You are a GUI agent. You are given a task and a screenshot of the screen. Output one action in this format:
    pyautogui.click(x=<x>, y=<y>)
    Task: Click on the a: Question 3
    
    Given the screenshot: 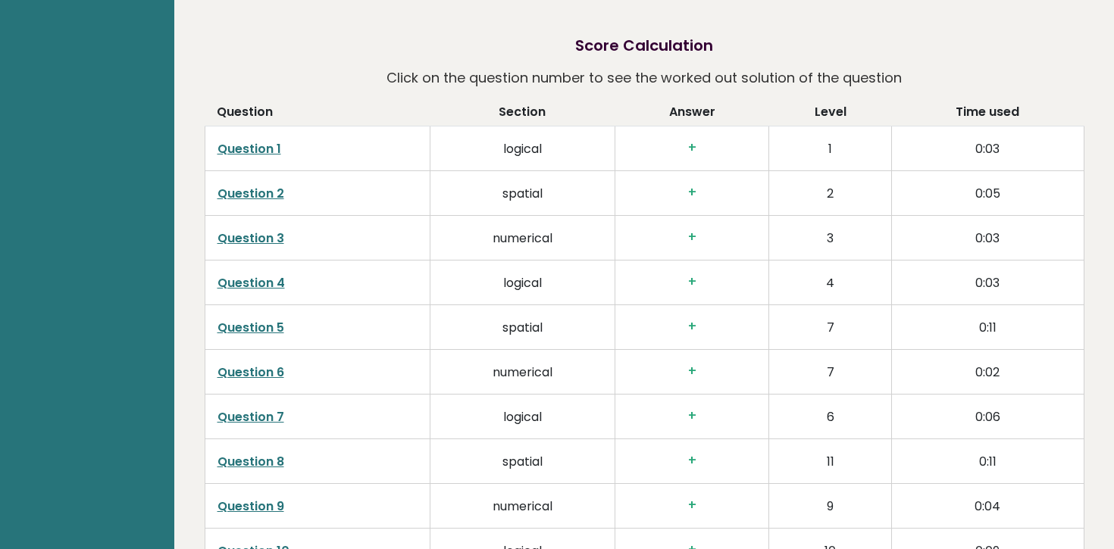 What is the action you would take?
    pyautogui.click(x=251, y=238)
    